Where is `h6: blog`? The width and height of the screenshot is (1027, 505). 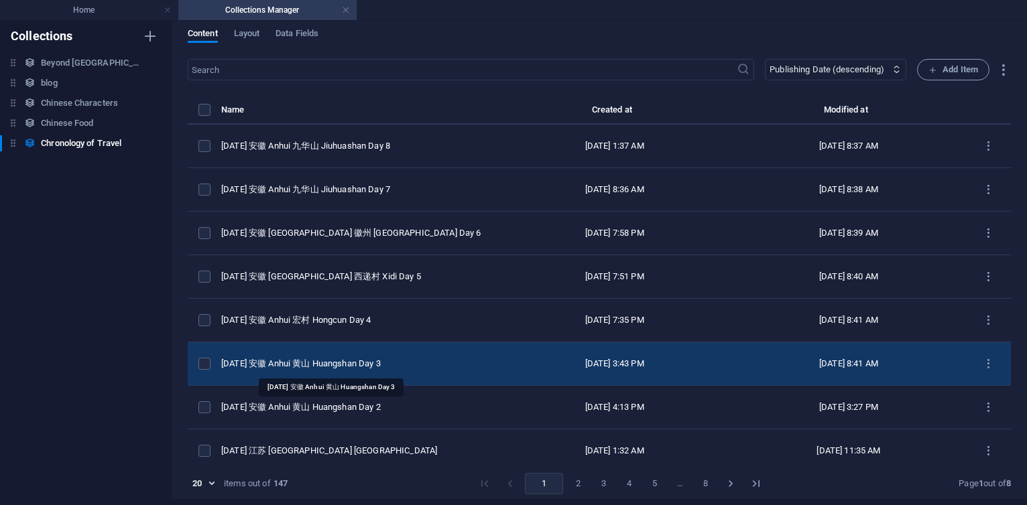
h6: blog is located at coordinates (49, 83).